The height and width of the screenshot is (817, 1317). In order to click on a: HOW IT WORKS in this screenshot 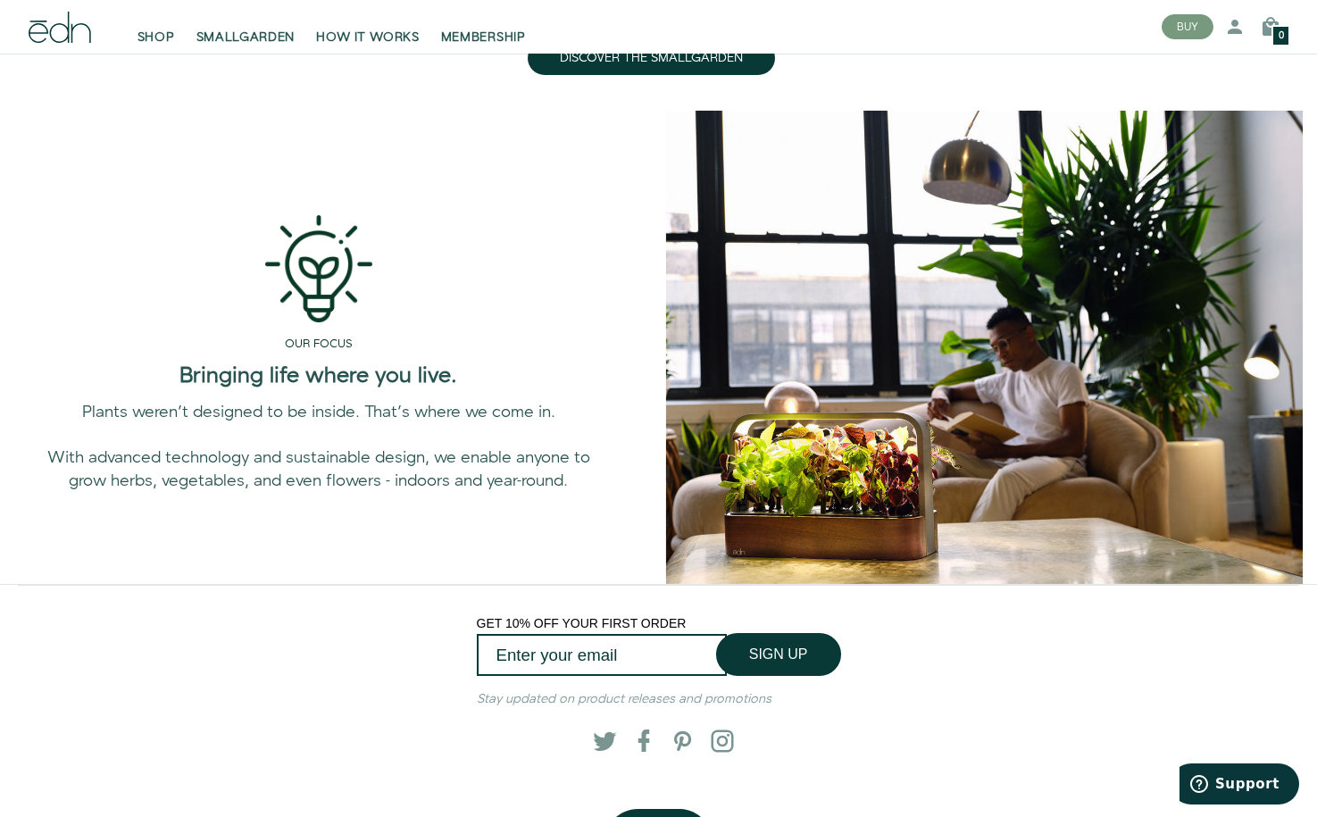, I will do `click(367, 27)`.